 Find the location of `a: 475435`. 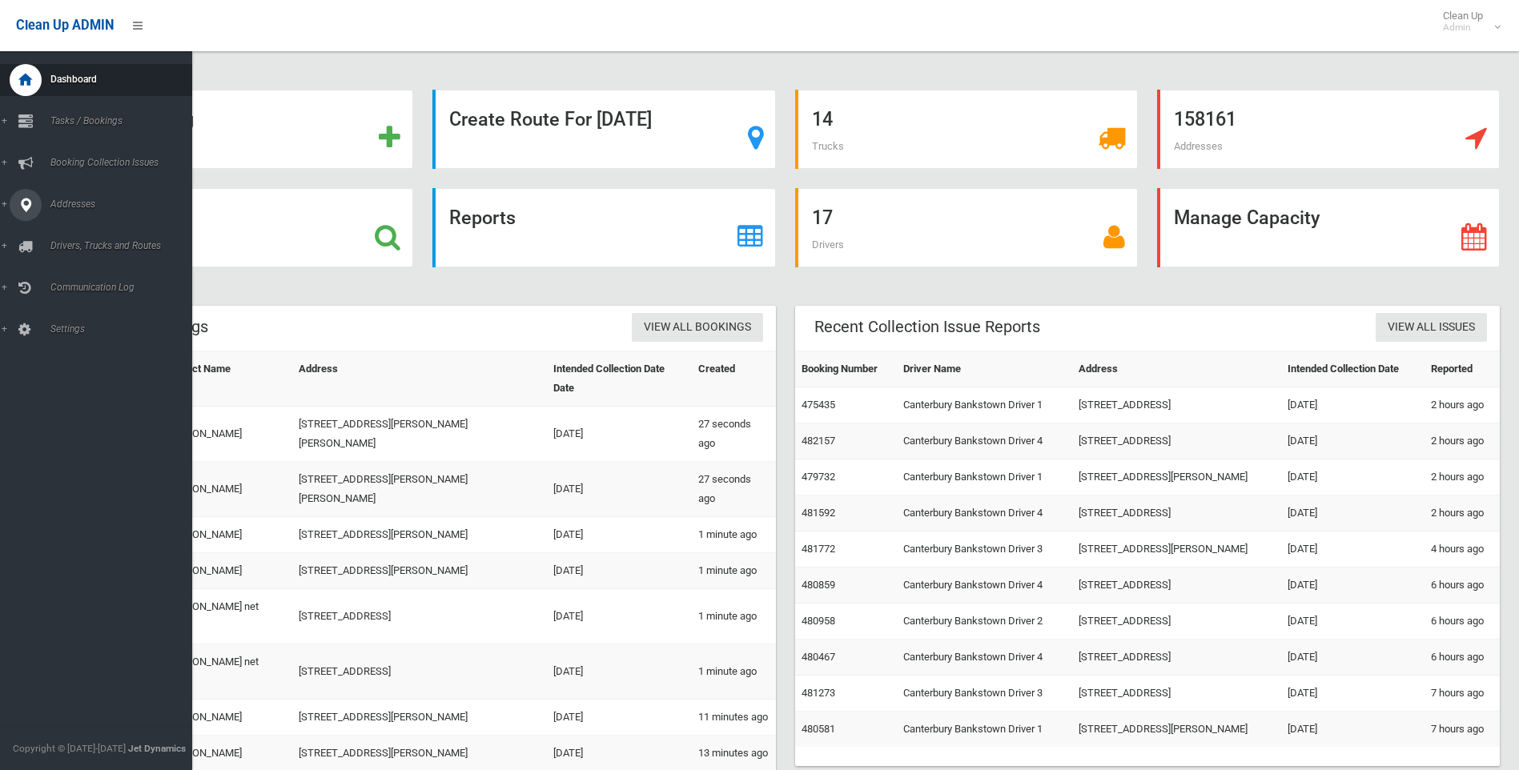

a: 475435 is located at coordinates (818, 404).